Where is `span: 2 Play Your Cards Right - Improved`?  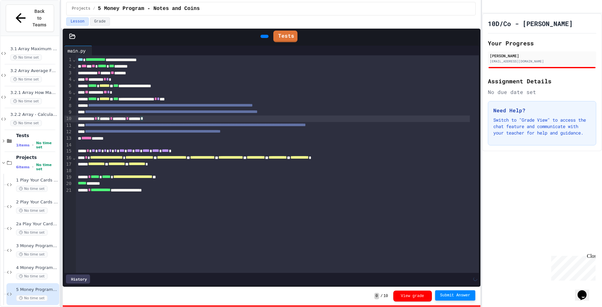 span: 2 Play Your Cards Right - Improved is located at coordinates (37, 202).